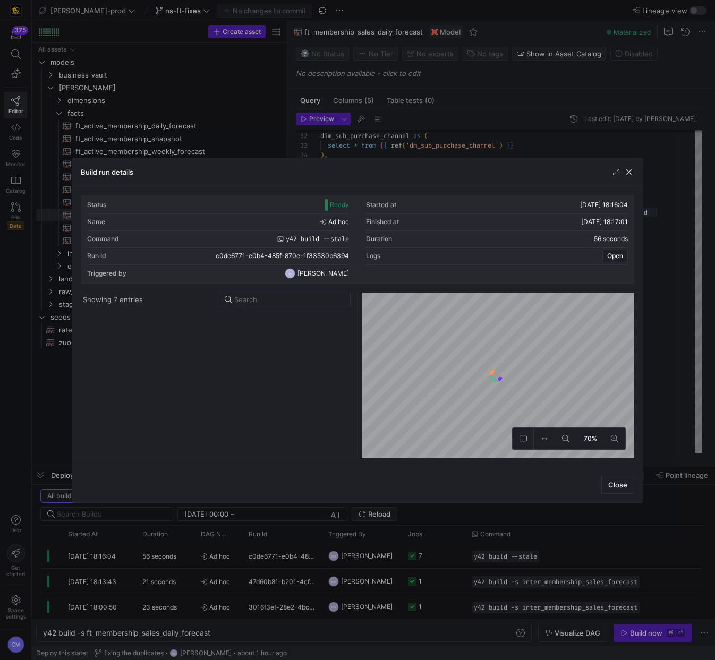 The height and width of the screenshot is (660, 715). Describe the element at coordinates (107, 172) in the screenshot. I see `h3: Build run details` at that location.